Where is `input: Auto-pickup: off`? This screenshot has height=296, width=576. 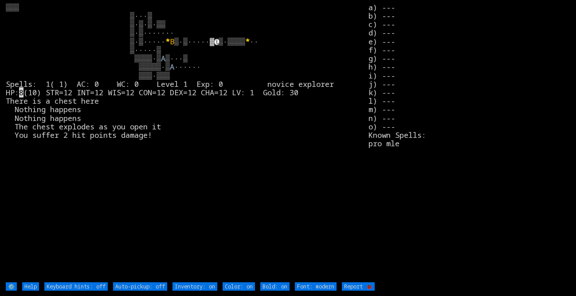
input: Auto-pickup: off is located at coordinates (140, 286).